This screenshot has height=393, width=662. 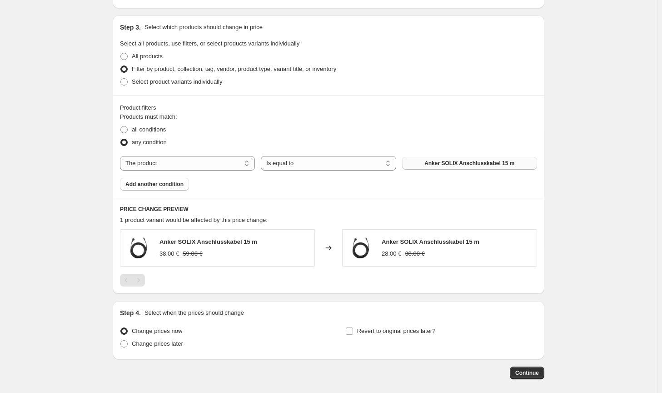 What do you see at coordinates (527, 373) in the screenshot?
I see `span: Continue` at bounding box center [527, 373].